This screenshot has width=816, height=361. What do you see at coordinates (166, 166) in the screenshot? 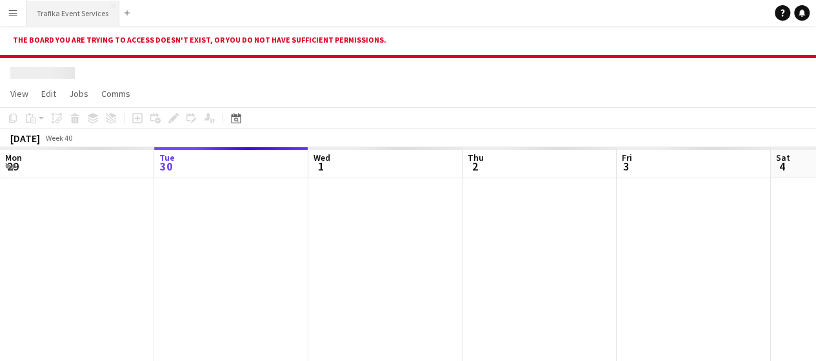
I see `span: 30` at bounding box center [166, 166].